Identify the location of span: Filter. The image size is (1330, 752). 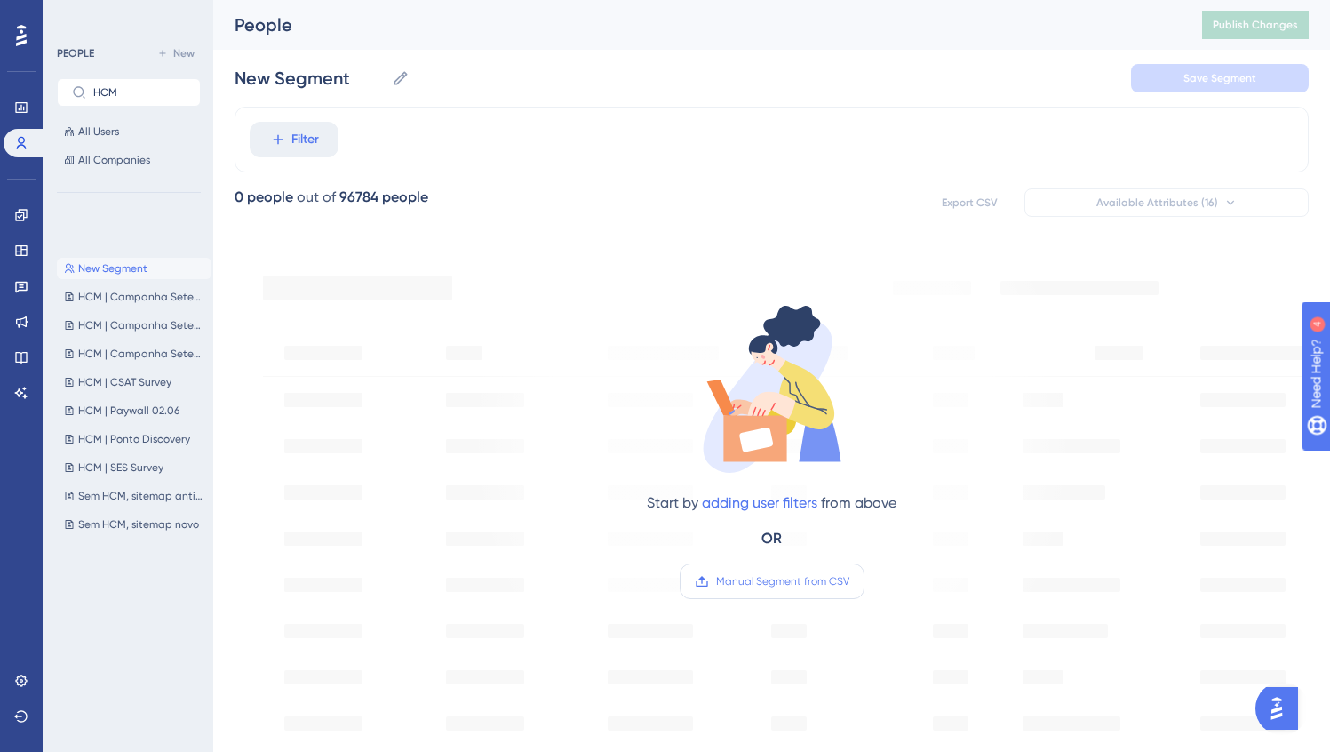
(305, 139).